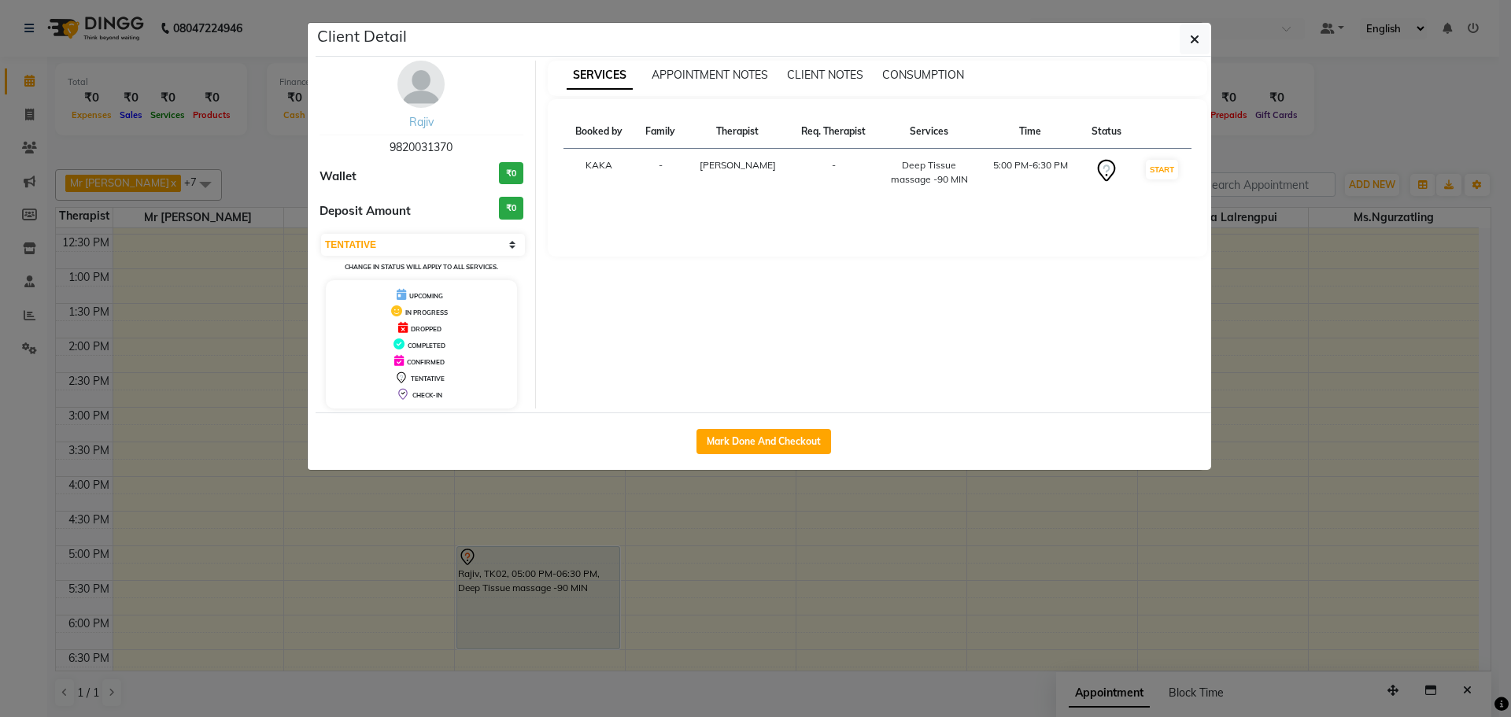  Describe the element at coordinates (427, 395) in the screenshot. I see `span: CHECK-IN` at that location.